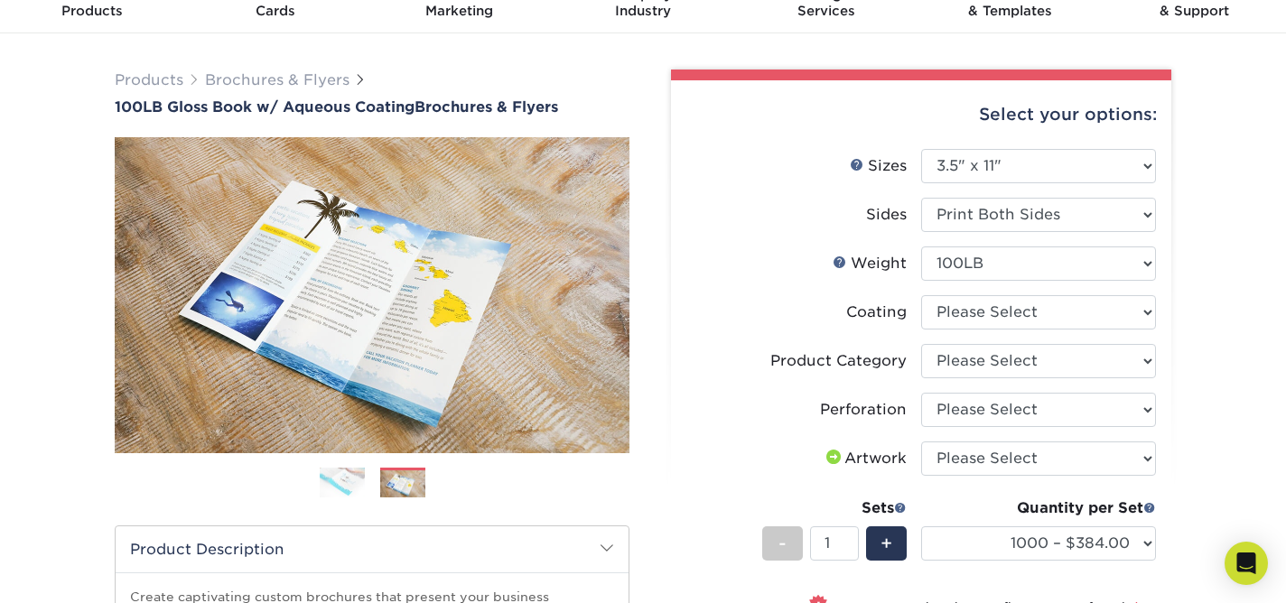 Image resolution: width=1286 pixels, height=603 pixels. What do you see at coordinates (1039, 509) in the screenshot?
I see `div: Quantity per Set` at bounding box center [1039, 509].